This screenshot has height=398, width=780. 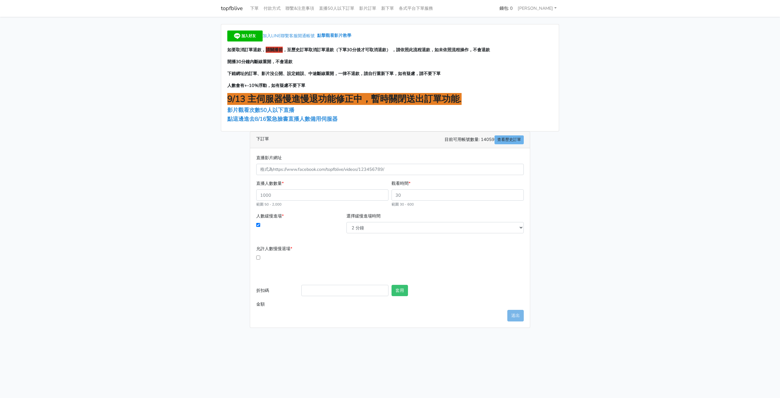 What do you see at coordinates (515, 315) in the screenshot?
I see `button: 送出` at bounding box center [515, 315].